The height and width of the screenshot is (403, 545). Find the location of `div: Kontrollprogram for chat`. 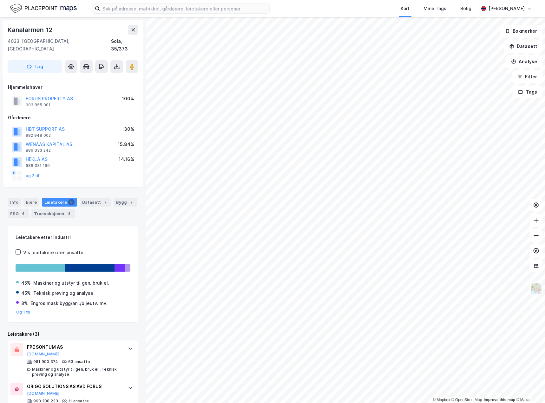

div: Kontrollprogram for chat is located at coordinates (529, 388).